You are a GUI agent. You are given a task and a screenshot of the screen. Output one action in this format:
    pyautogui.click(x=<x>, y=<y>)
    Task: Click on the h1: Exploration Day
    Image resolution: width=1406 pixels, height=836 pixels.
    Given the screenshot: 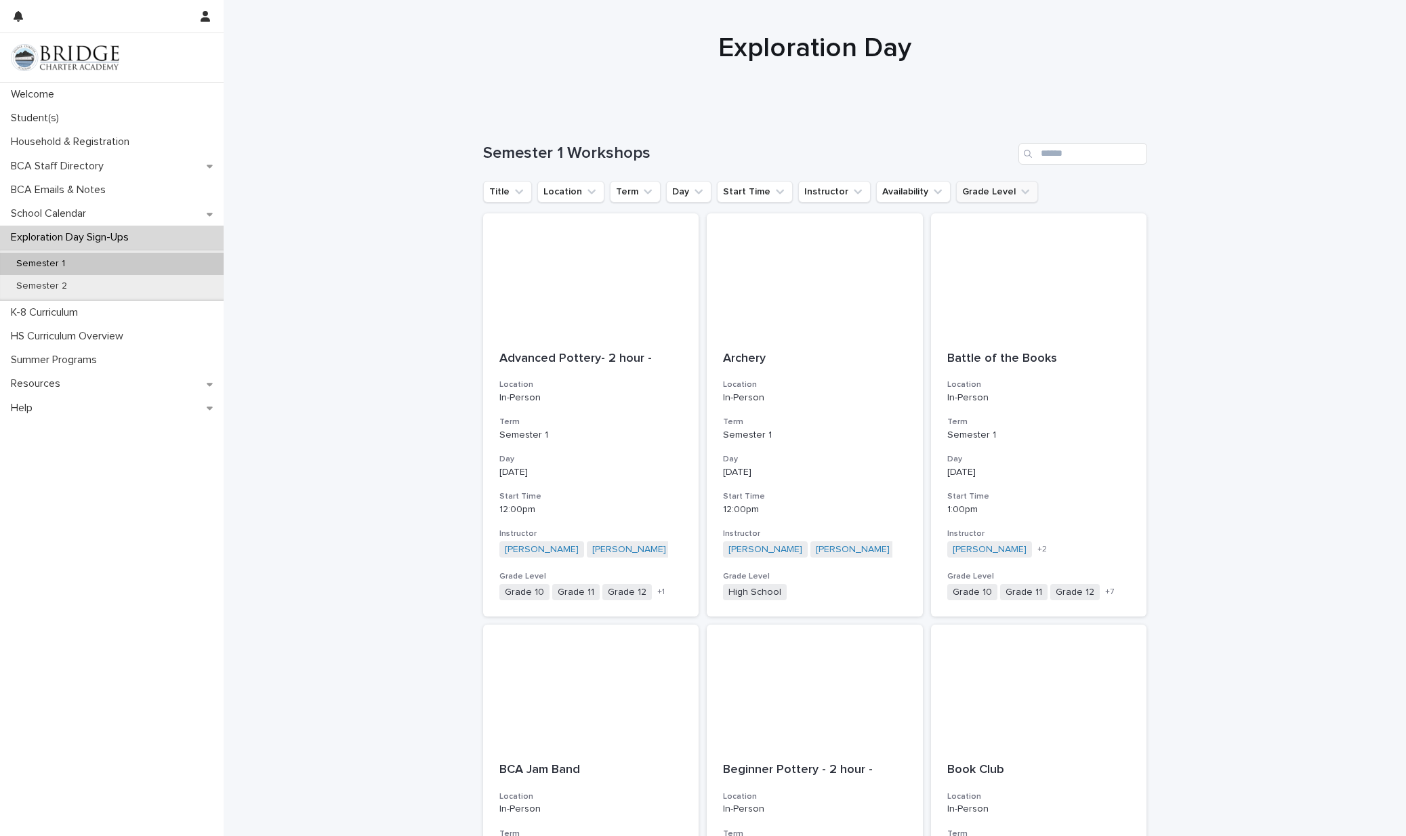 What is the action you would take?
    pyautogui.click(x=815, y=48)
    